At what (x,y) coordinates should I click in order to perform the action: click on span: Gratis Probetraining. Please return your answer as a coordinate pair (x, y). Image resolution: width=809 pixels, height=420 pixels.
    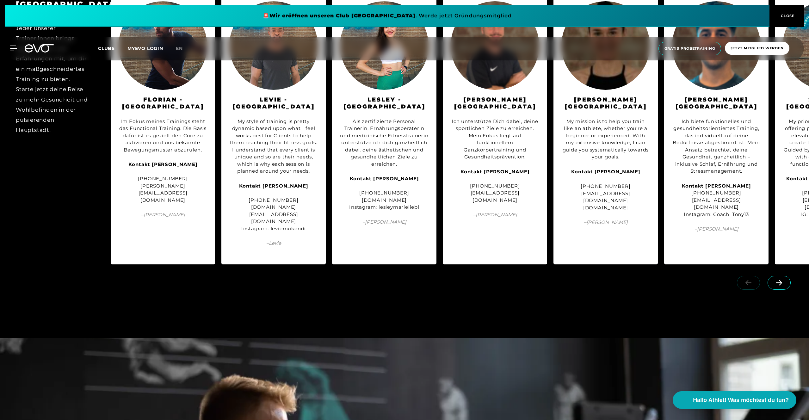
    Looking at the image, I should click on (690, 48).